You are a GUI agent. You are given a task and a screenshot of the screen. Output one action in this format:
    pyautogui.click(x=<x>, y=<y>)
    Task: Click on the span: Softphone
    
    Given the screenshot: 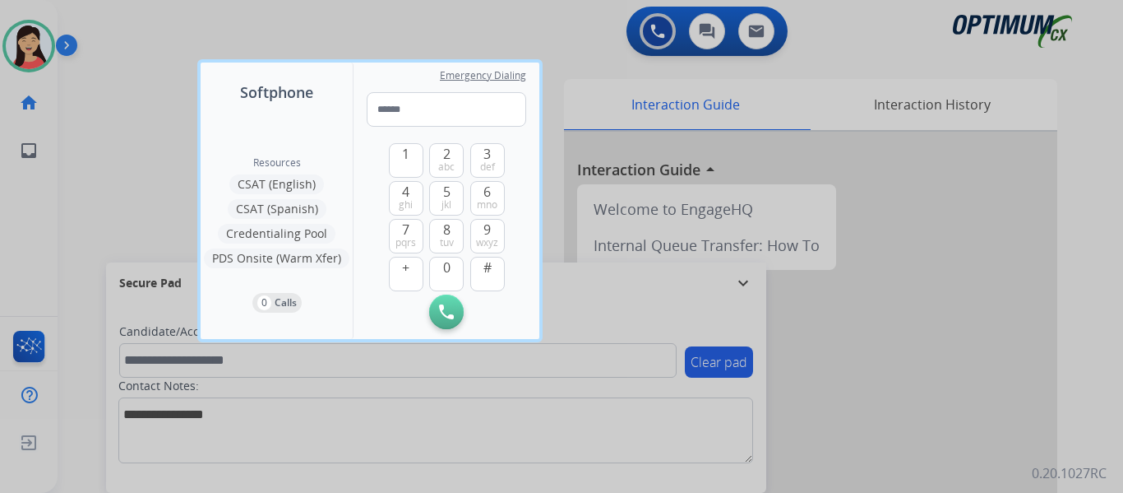 What is the action you would take?
    pyautogui.click(x=276, y=92)
    